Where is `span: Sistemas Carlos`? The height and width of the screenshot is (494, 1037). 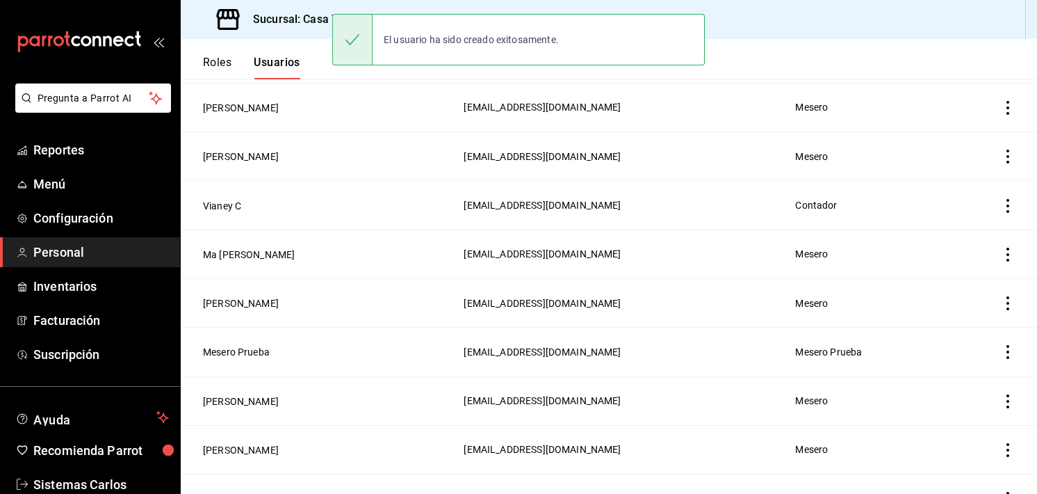 span: Sistemas Carlos is located at coordinates (101, 484).